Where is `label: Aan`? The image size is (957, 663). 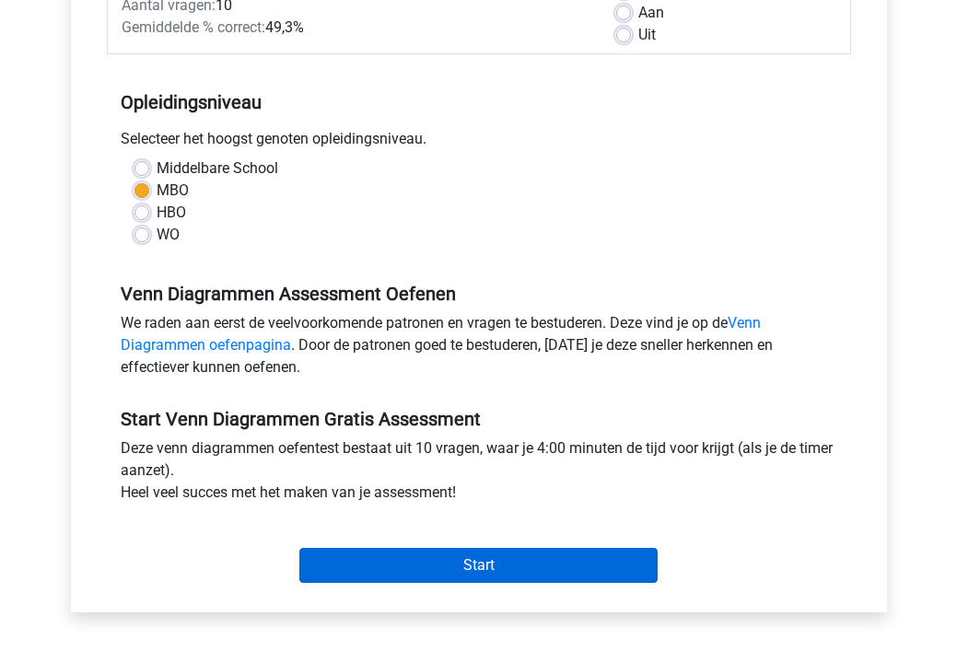 label: Aan is located at coordinates (651, 13).